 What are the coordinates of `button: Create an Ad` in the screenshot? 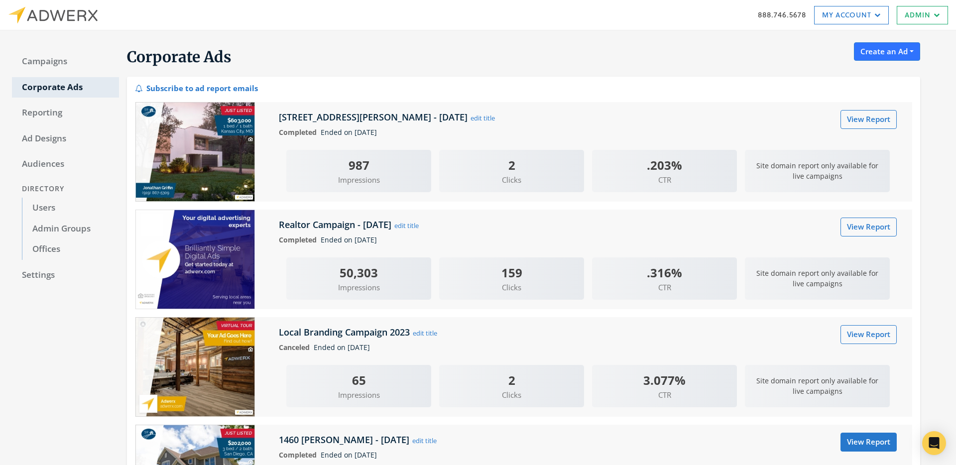 It's located at (887, 51).